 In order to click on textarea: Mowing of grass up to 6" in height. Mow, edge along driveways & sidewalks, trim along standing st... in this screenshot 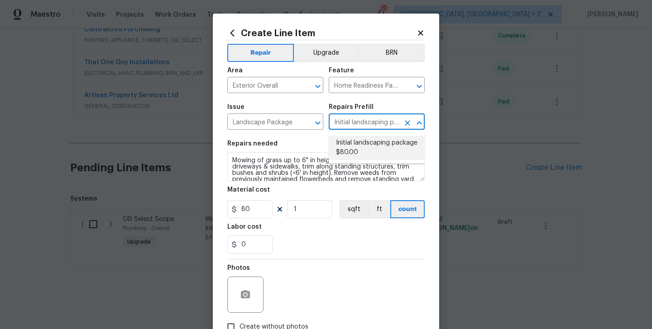, I will do `click(326, 167)`.